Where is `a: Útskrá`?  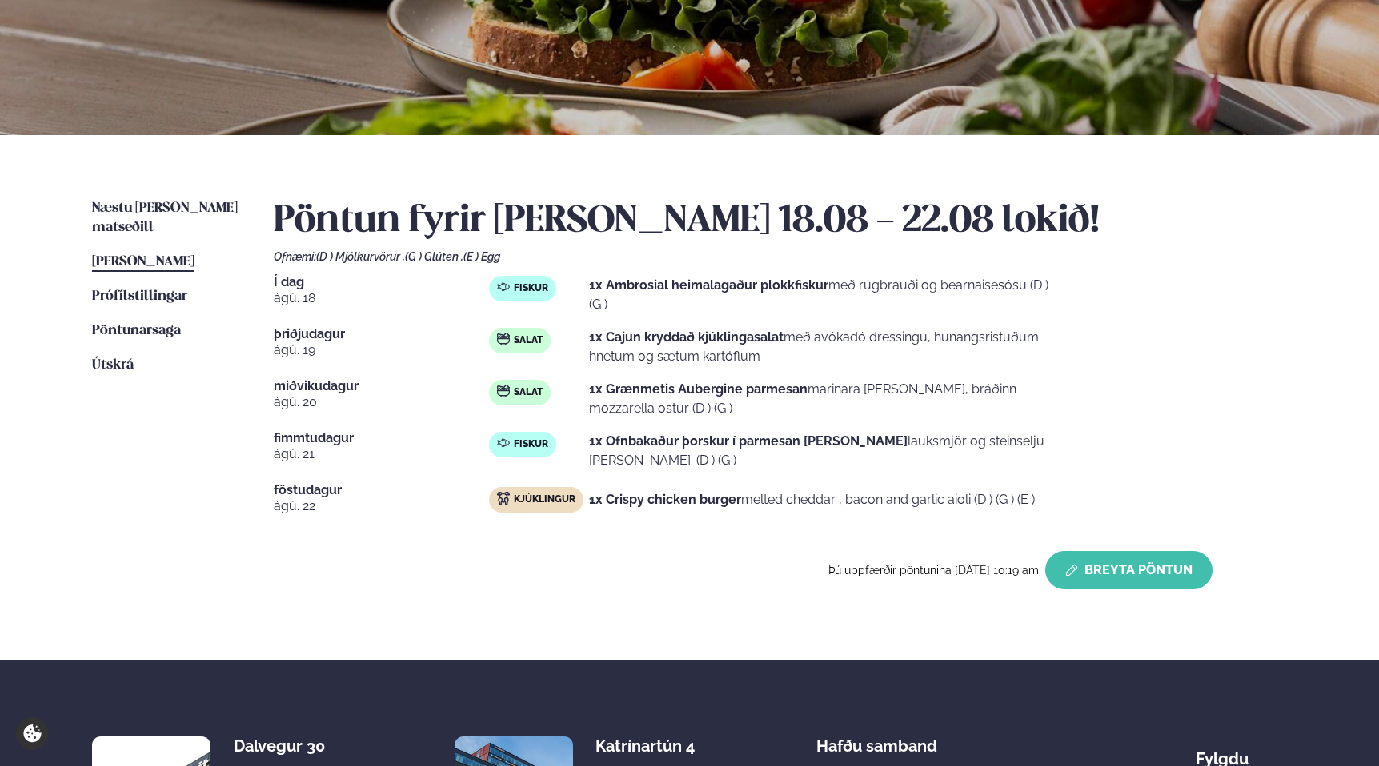 a: Útskrá is located at coordinates (113, 366).